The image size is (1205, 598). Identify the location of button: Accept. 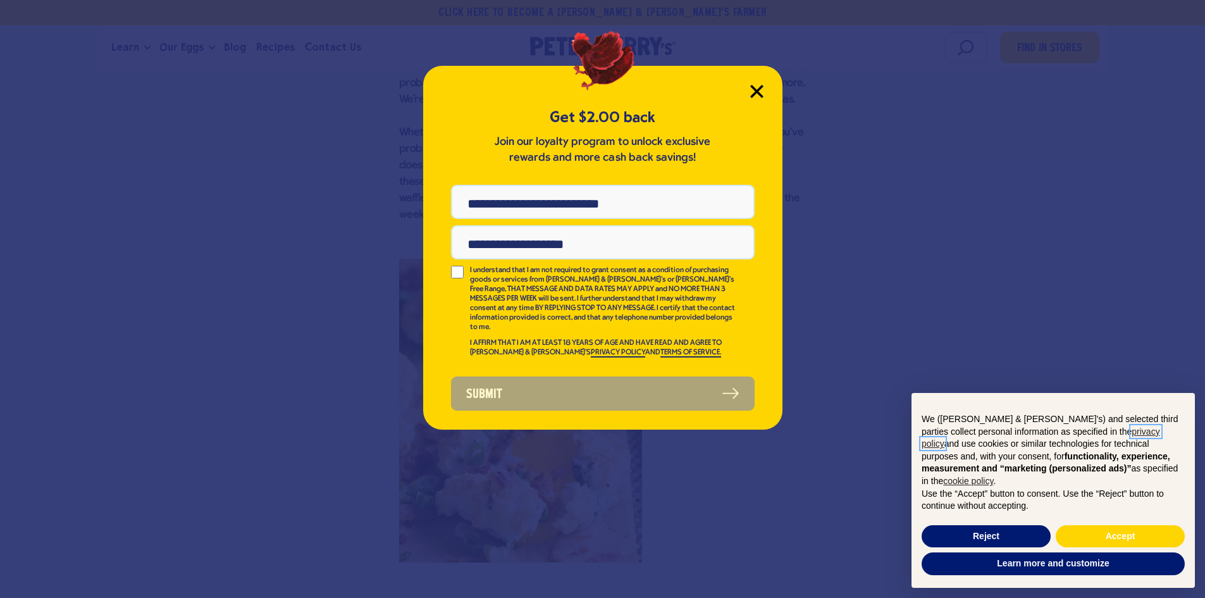
(1120, 536).